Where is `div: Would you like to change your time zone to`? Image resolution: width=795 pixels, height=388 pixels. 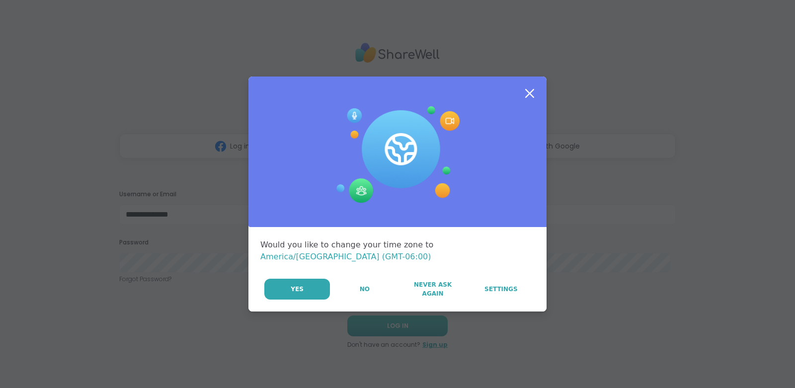 div: Would you like to change your time zone to is located at coordinates (398, 251).